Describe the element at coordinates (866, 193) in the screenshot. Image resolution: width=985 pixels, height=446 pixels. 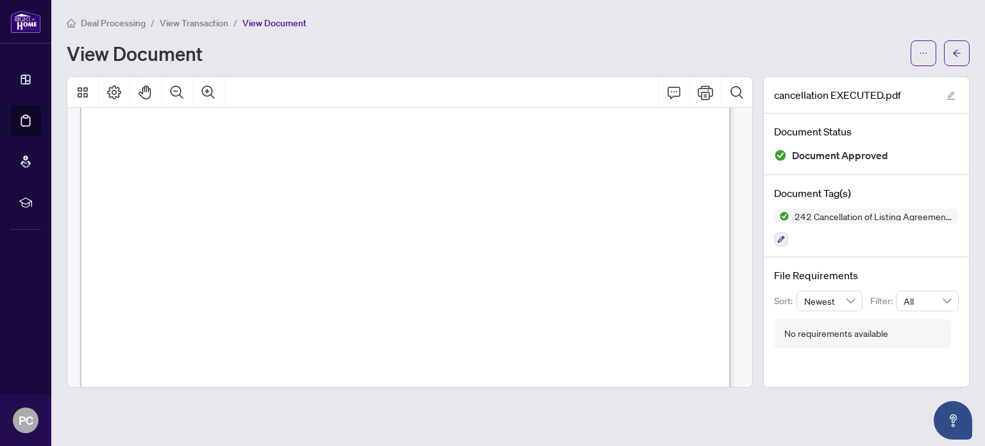
I see `h4: Document Tag(s)` at that location.